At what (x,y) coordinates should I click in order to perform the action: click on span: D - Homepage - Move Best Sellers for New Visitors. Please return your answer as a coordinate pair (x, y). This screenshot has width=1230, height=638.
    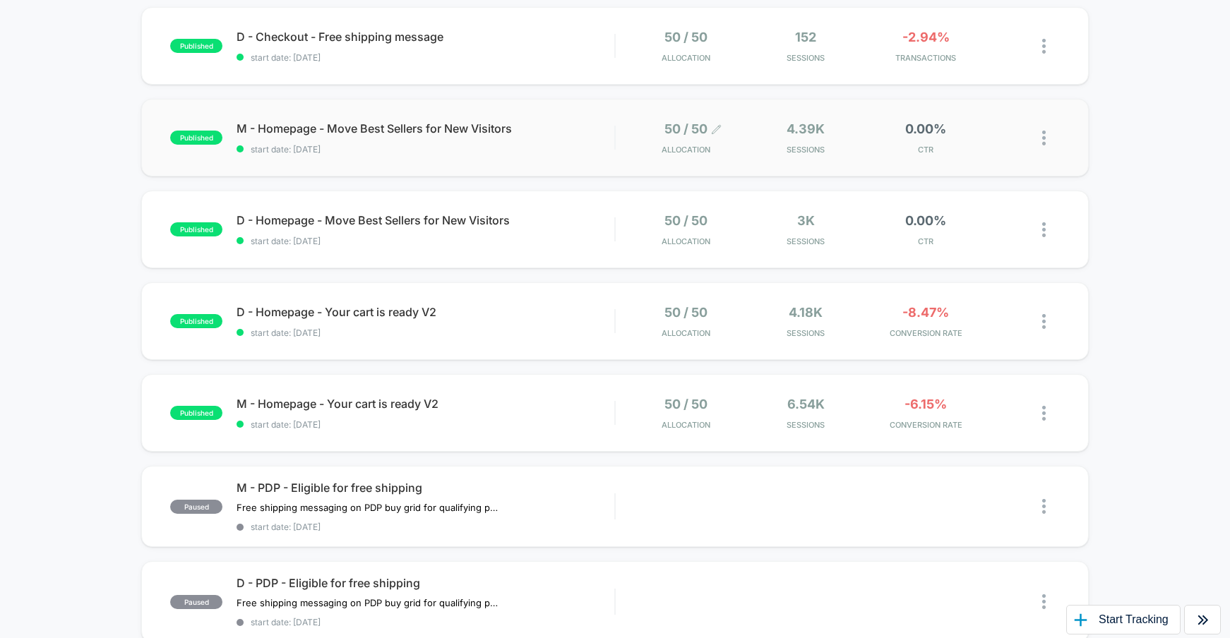
    Looking at the image, I should click on (425, 220).